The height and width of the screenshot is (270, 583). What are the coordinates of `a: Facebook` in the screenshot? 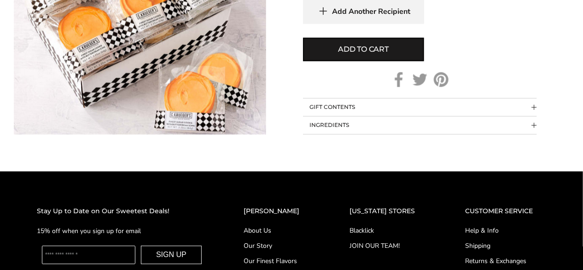 It's located at (399, 79).